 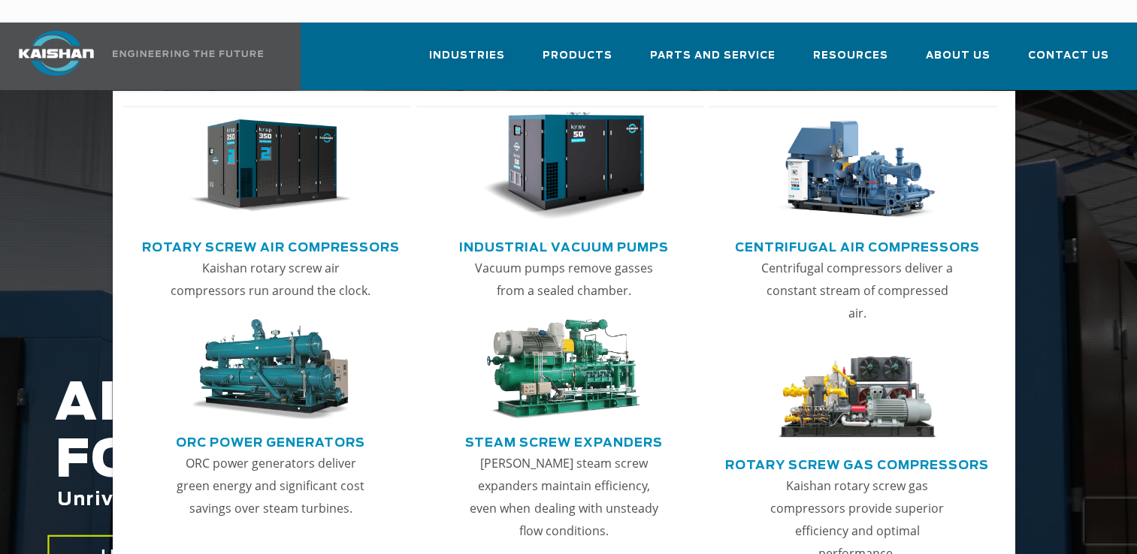 What do you see at coordinates (857, 246) in the screenshot?
I see `a: Centrifugal Air Compressors` at bounding box center [857, 246].